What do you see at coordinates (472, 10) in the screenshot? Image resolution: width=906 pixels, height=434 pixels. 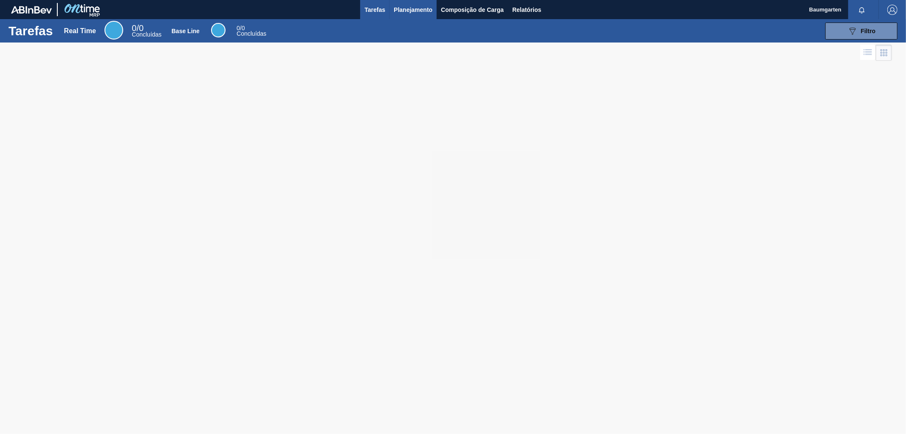 I see `span: Composição de Carga` at bounding box center [472, 10].